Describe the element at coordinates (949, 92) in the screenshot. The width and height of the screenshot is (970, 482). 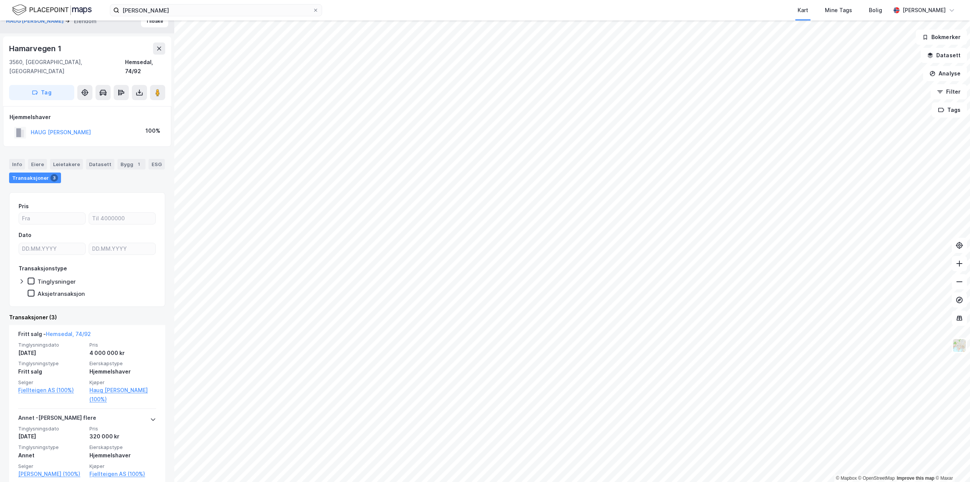
I see `button: Filter` at that location.